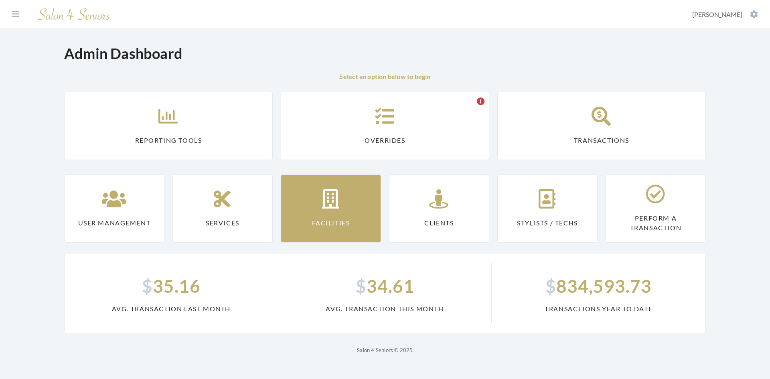 The width and height of the screenshot is (770, 379). Describe the element at coordinates (602, 126) in the screenshot. I see `a: Transactions` at that location.